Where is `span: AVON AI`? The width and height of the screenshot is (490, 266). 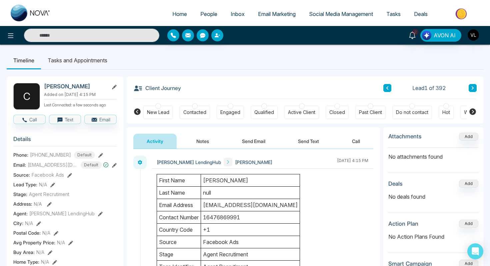
span: AVON AI is located at coordinates (444, 35).